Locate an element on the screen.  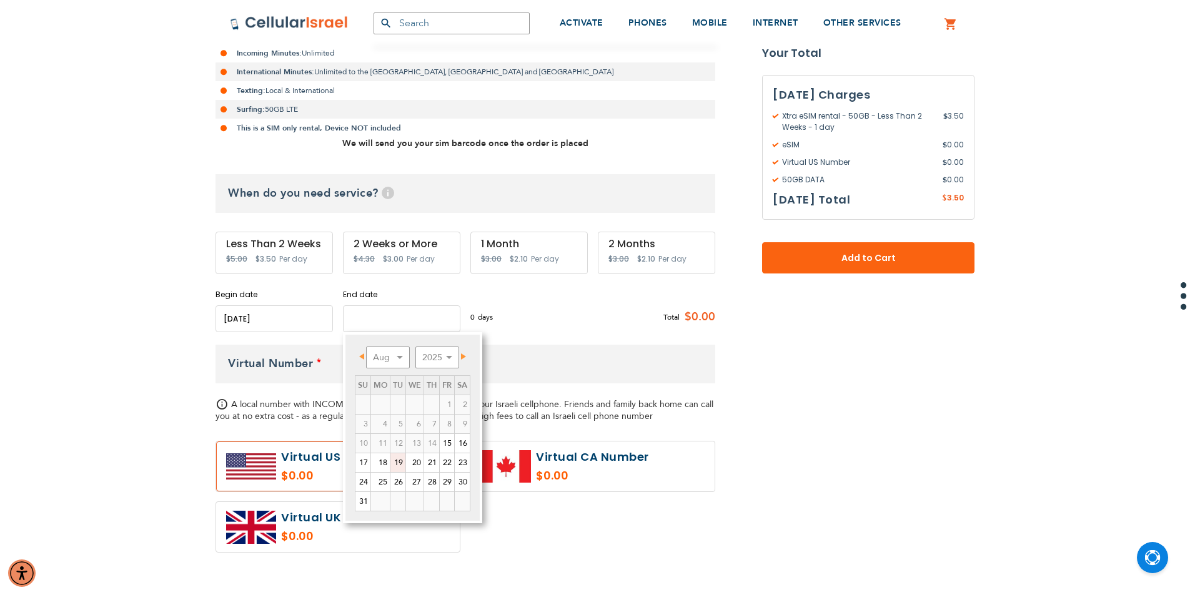
strong: Your Total is located at coordinates (868, 53).